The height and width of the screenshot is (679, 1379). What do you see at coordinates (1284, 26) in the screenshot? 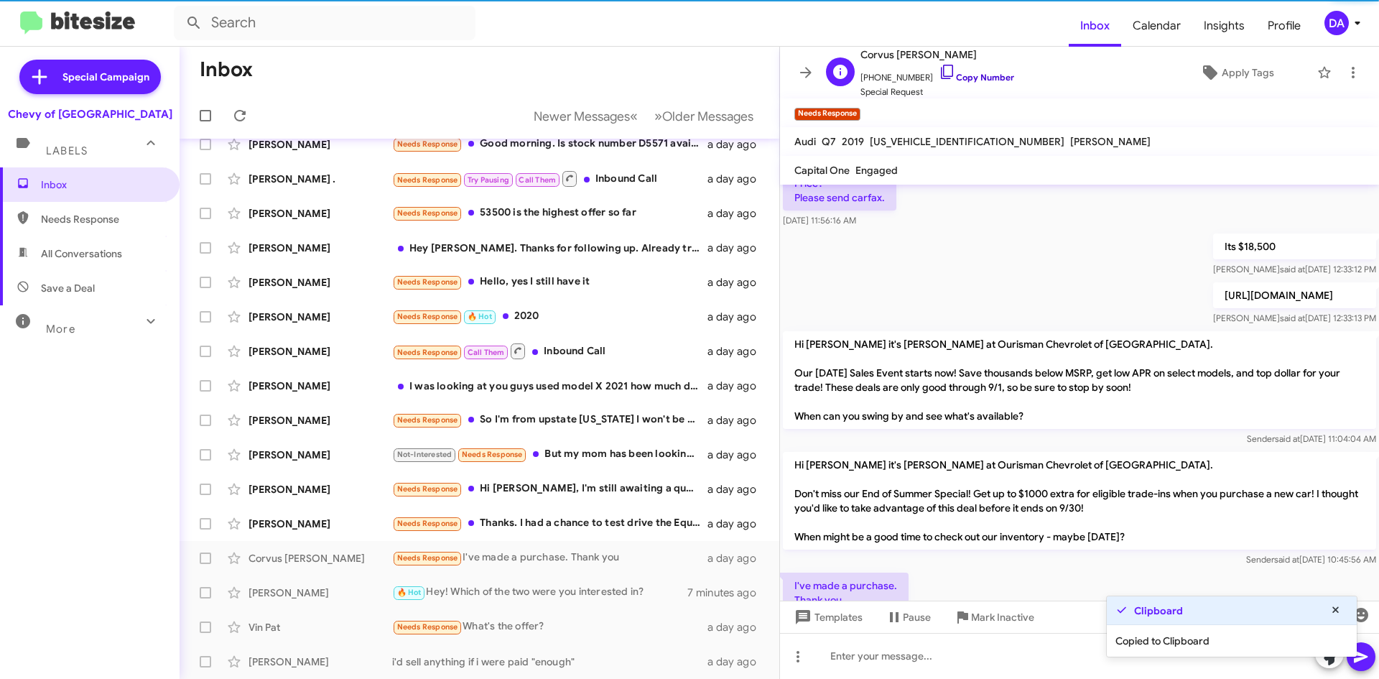
I see `a: Profile` at bounding box center [1284, 26].